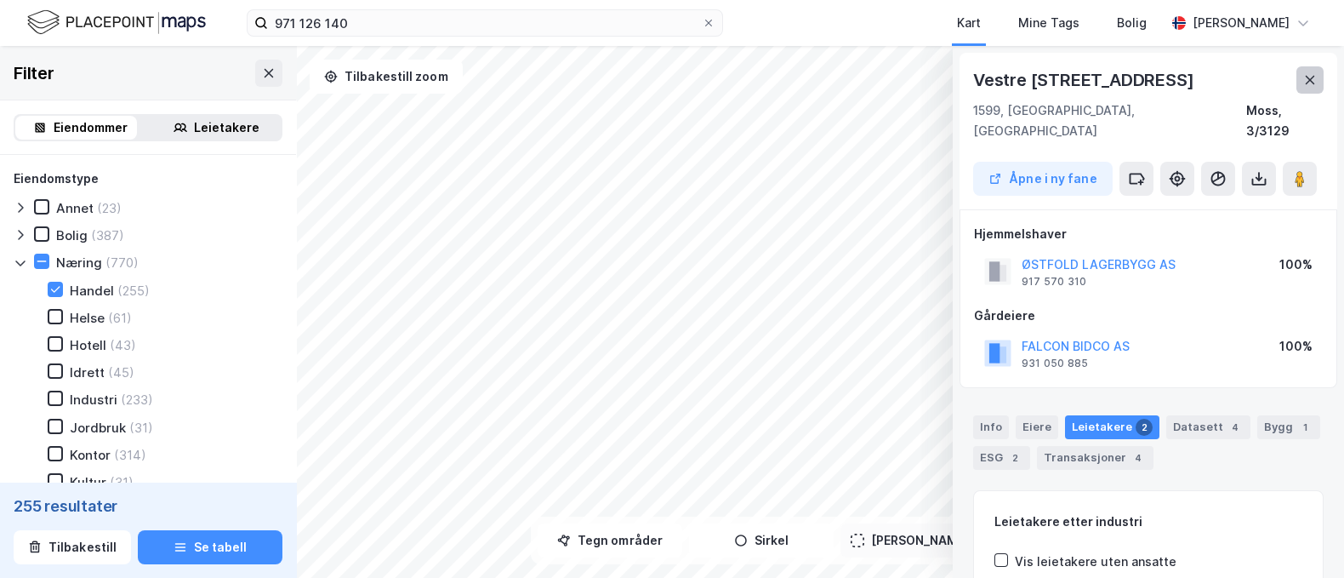 The image size is (1344, 578). I want to click on div: Leietakere etter industri, so click(1149, 522).